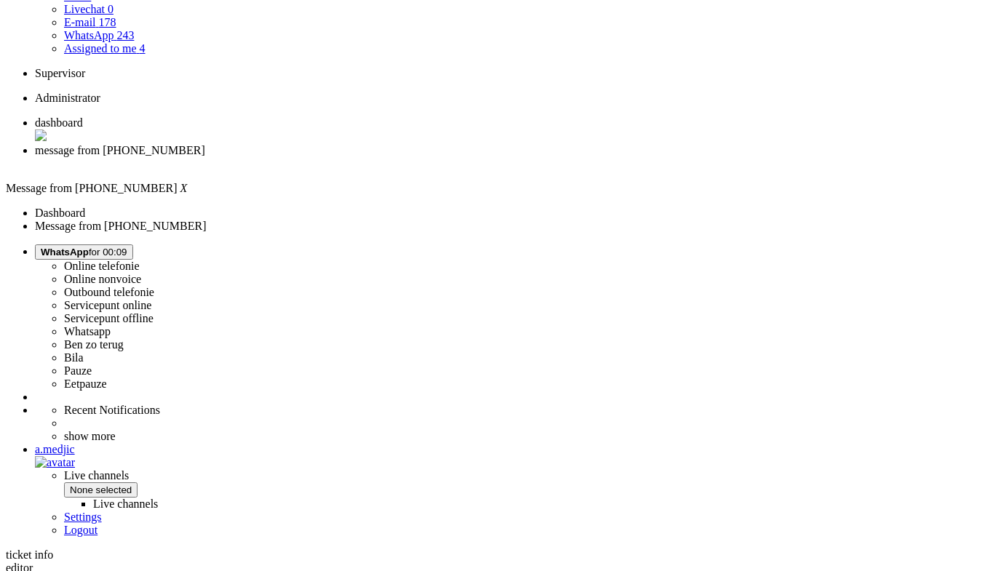  What do you see at coordinates (99, 35) in the screenshot?
I see `a: WhatsApp 243` at bounding box center [99, 35].